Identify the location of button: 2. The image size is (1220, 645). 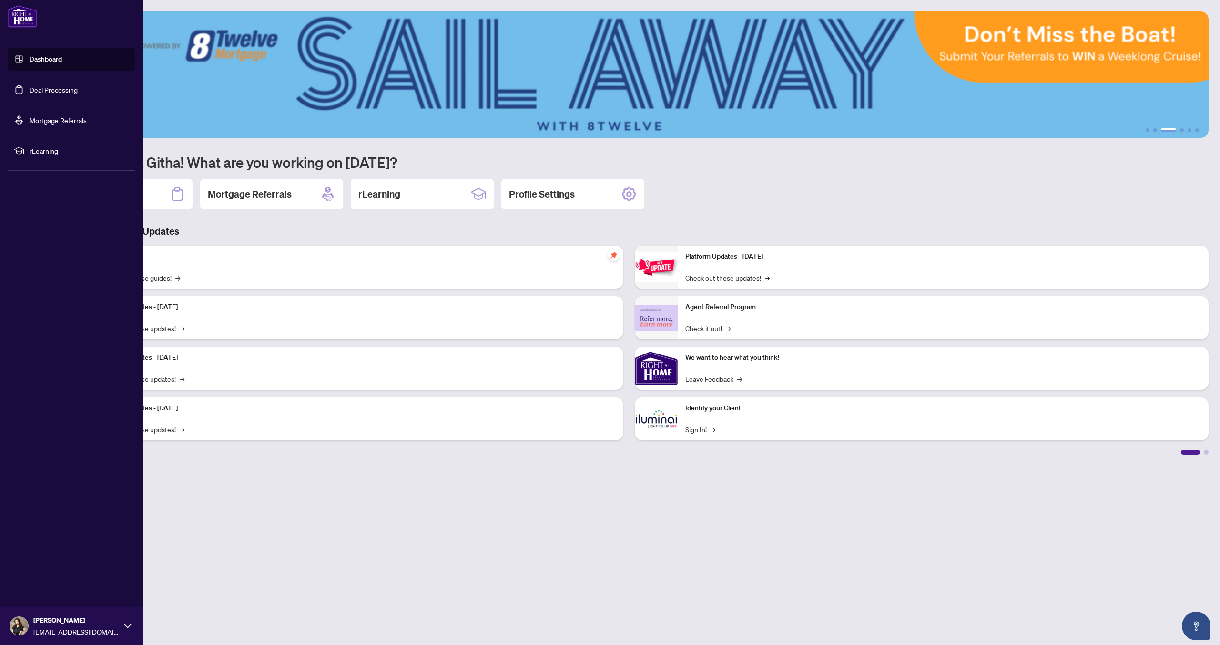
(1156, 130).